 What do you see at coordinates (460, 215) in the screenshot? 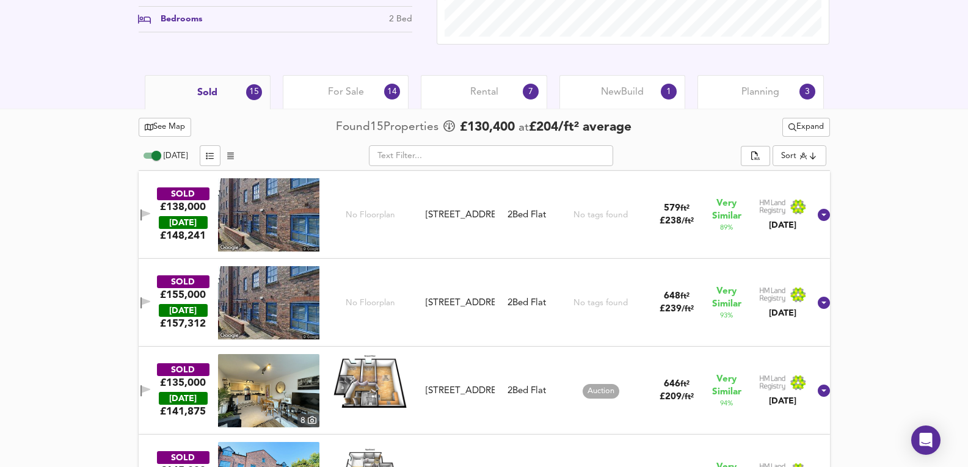
I see `div: Flat 6, Gladstone Mill, Warrington Street, SK15 2HA` at bounding box center [460, 215].